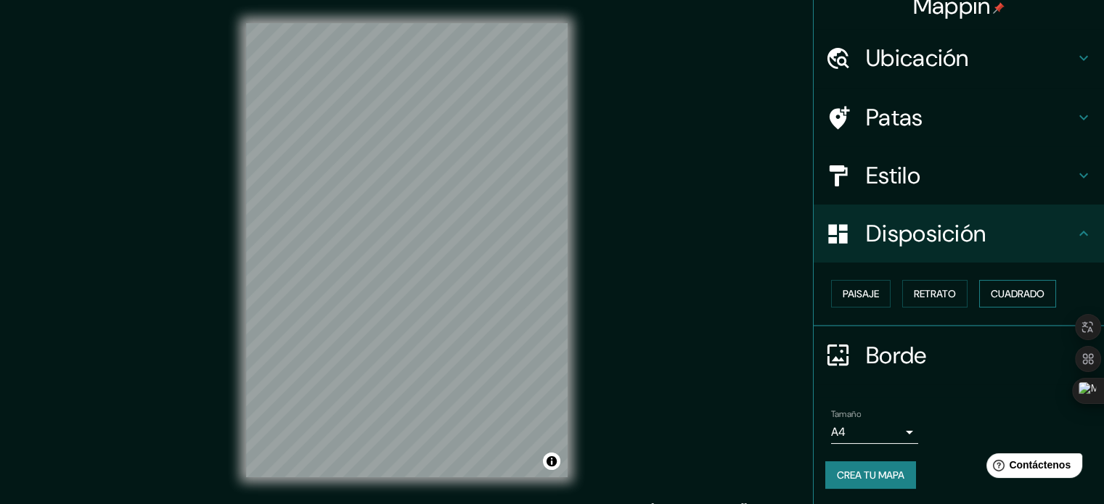 The height and width of the screenshot is (504, 1104). What do you see at coordinates (925, 234) in the screenshot?
I see `font: Disposición` at bounding box center [925, 234].